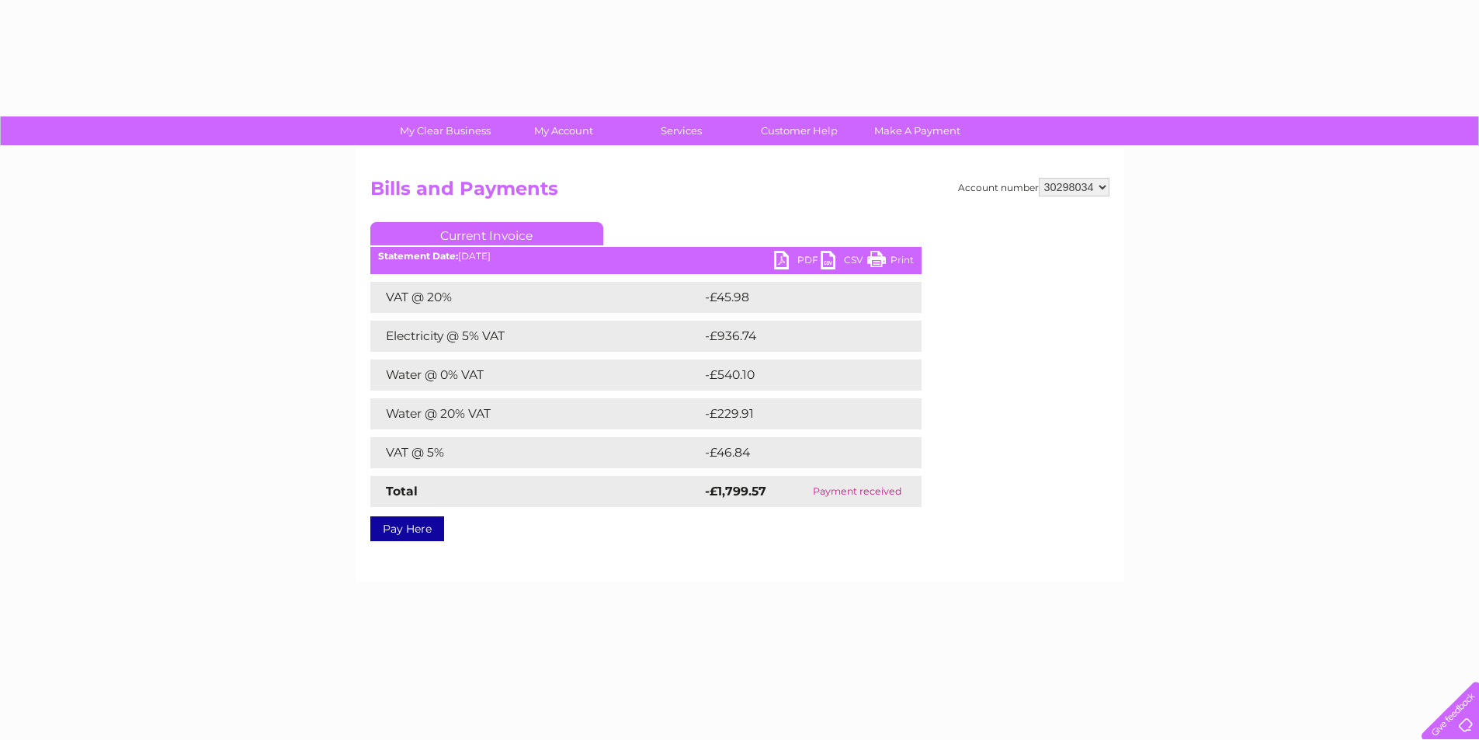 This screenshot has width=1479, height=740. Describe the element at coordinates (740, 193) in the screenshot. I see `h2: Bills and Payments` at that location.